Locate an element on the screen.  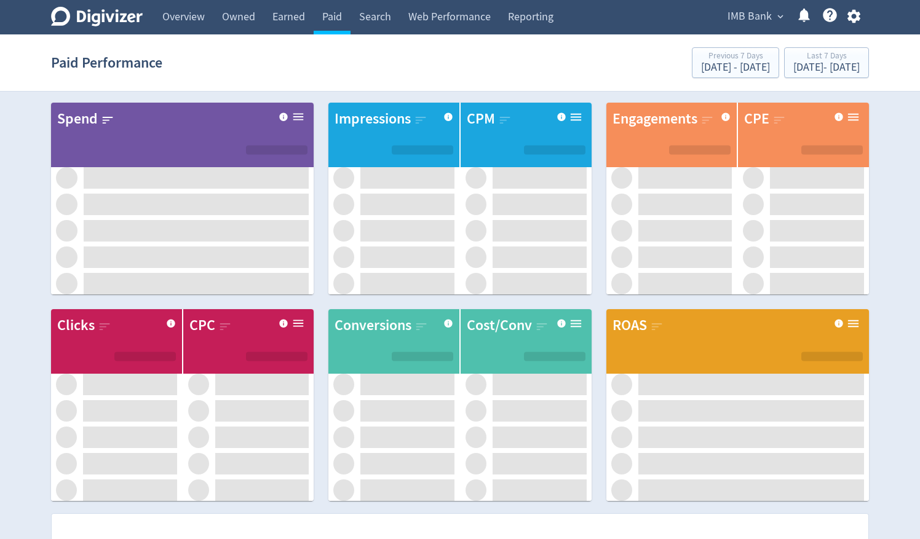
div: Spend is located at coordinates (77, 119).